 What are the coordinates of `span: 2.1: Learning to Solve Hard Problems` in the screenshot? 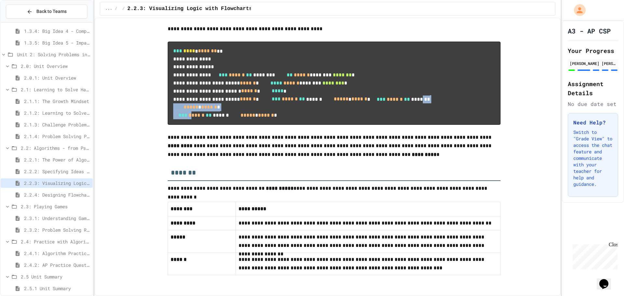 It's located at (55, 89).